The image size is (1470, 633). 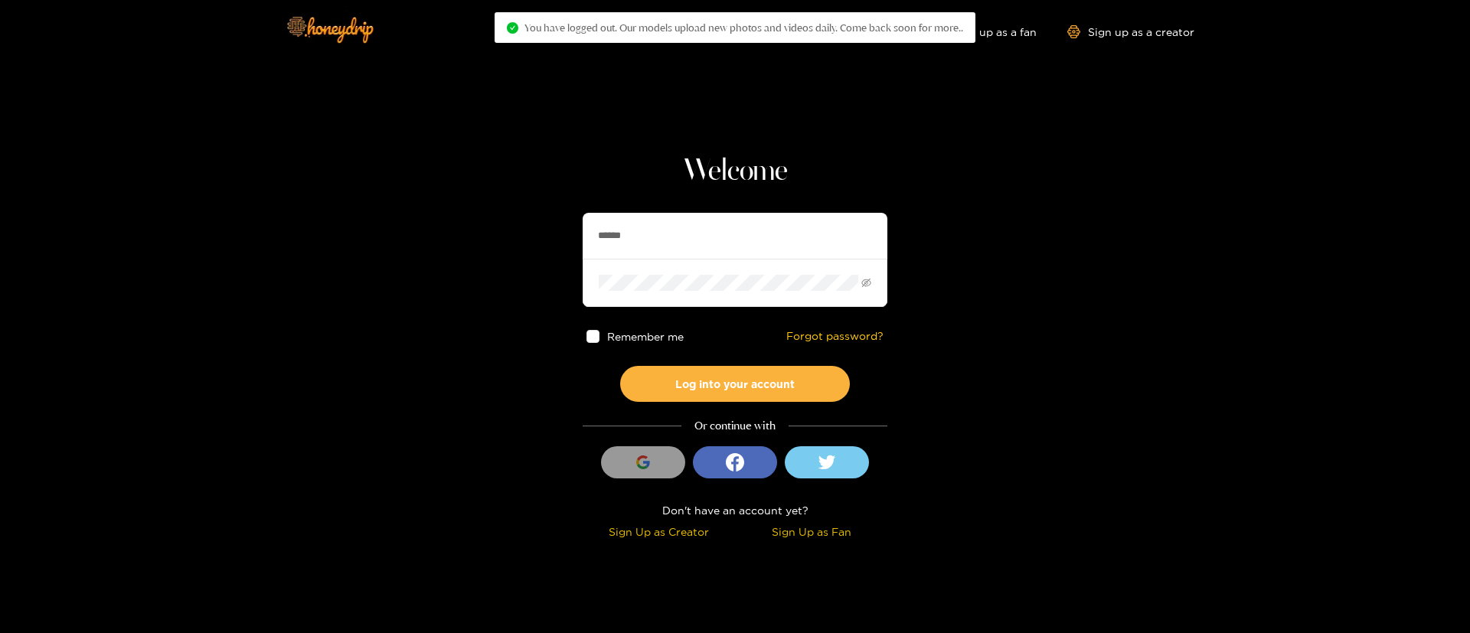 What do you see at coordinates (984, 31) in the screenshot?
I see `a: Sign up as a fan` at bounding box center [984, 31].